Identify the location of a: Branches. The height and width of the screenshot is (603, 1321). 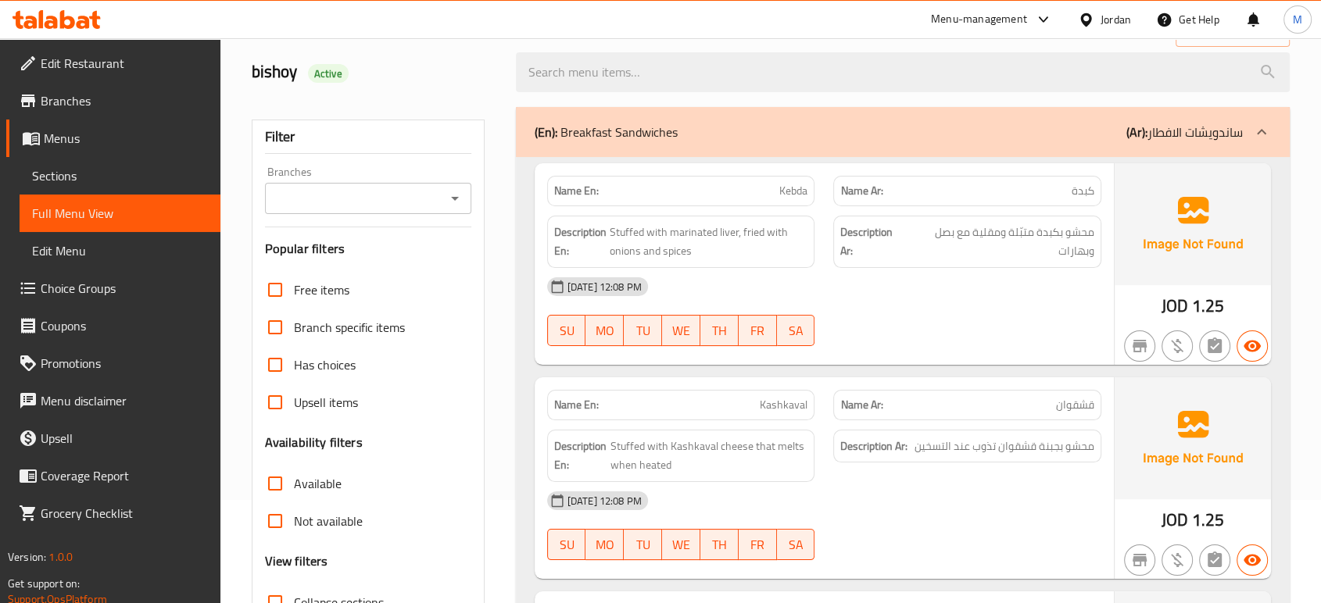
(113, 101).